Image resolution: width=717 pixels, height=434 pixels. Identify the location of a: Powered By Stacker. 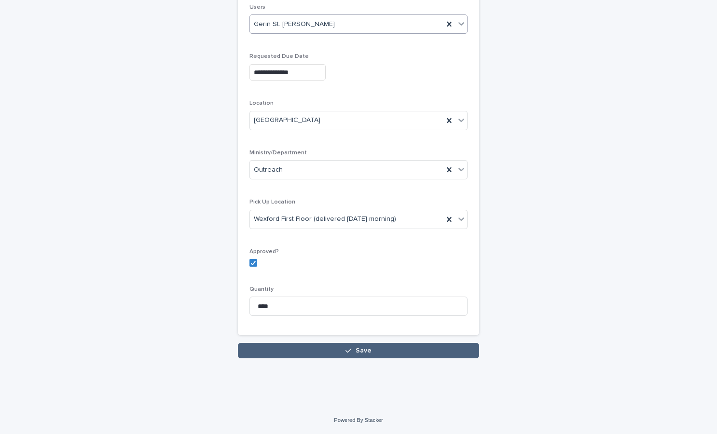
(358, 420).